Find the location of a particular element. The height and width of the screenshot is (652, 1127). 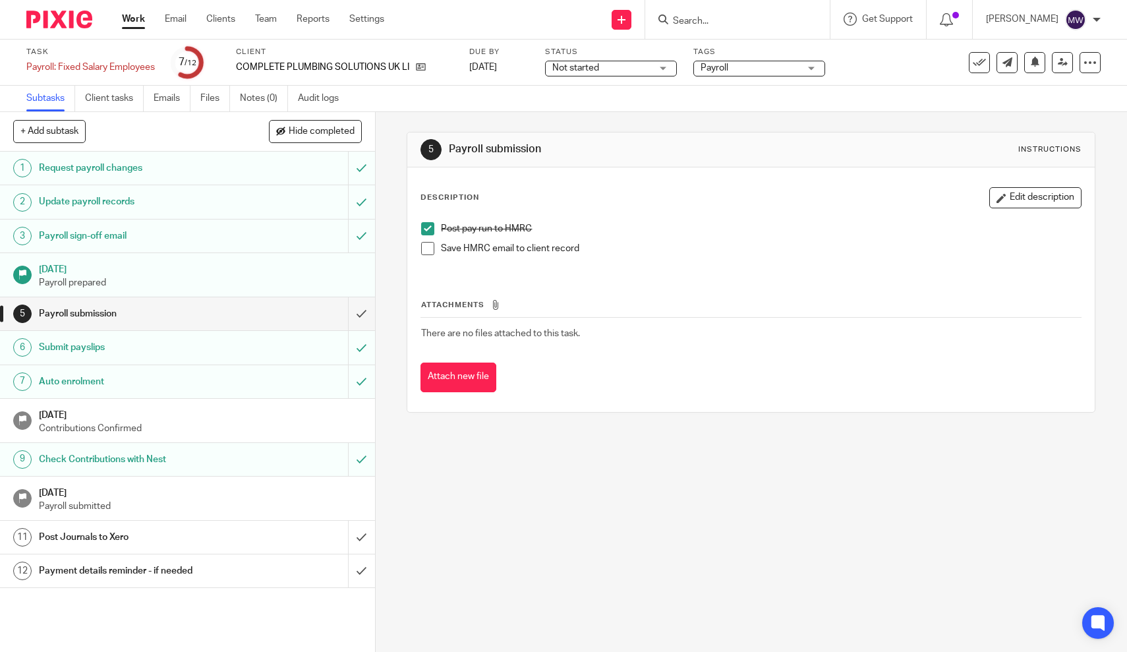

div: 12 is located at coordinates (22, 571).